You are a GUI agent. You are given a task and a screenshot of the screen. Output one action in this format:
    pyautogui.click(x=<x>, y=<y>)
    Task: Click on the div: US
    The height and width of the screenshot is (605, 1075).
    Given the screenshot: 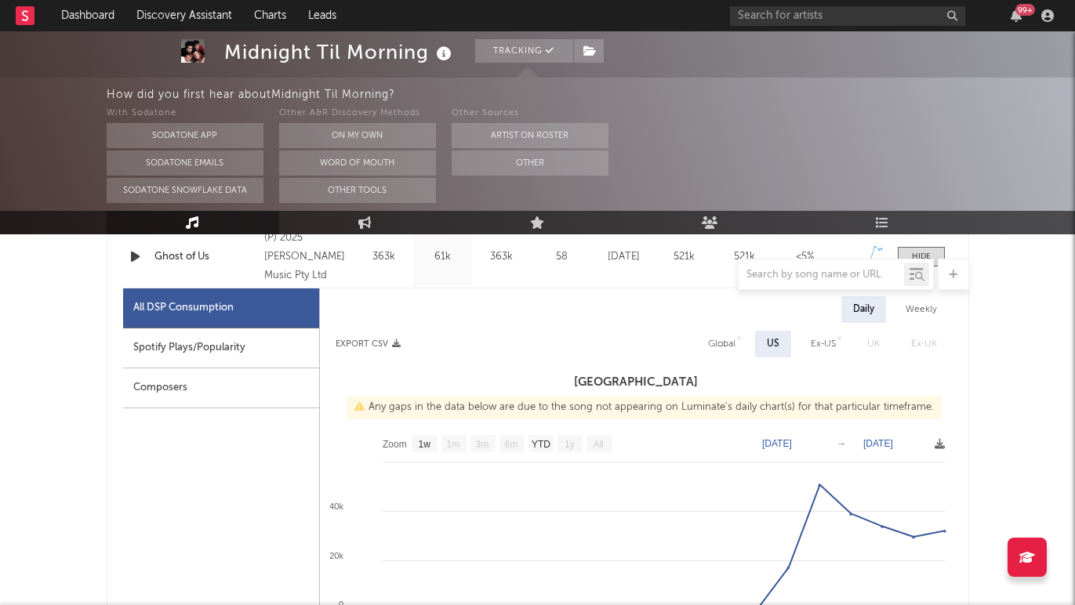 What is the action you would take?
    pyautogui.click(x=773, y=344)
    